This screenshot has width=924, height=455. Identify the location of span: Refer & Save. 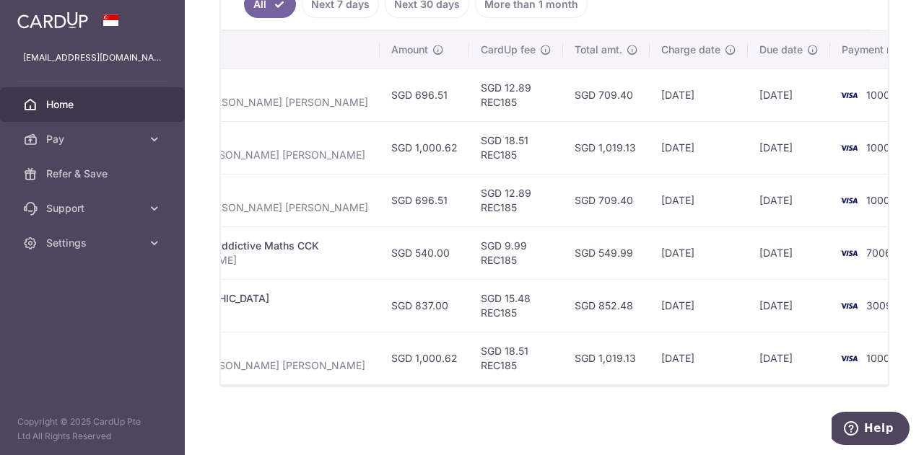
(94, 174).